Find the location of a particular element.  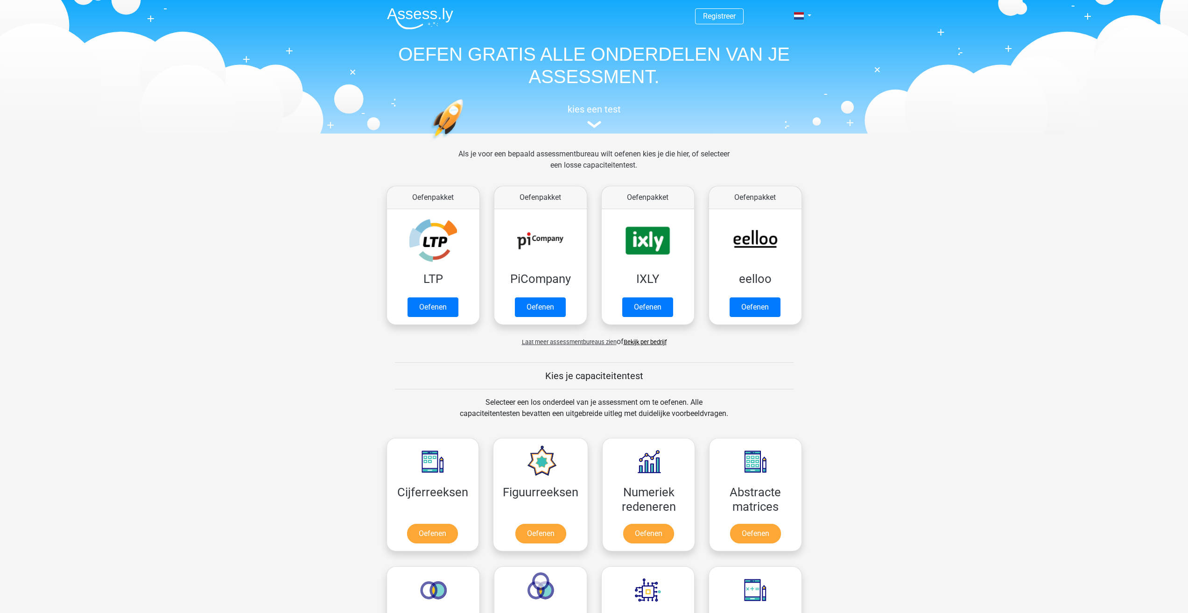

div: Als je voor een bepaald assessmentbureau wilt oefenen kies je die hier, of selecteer een losse ca... is located at coordinates (594, 165).